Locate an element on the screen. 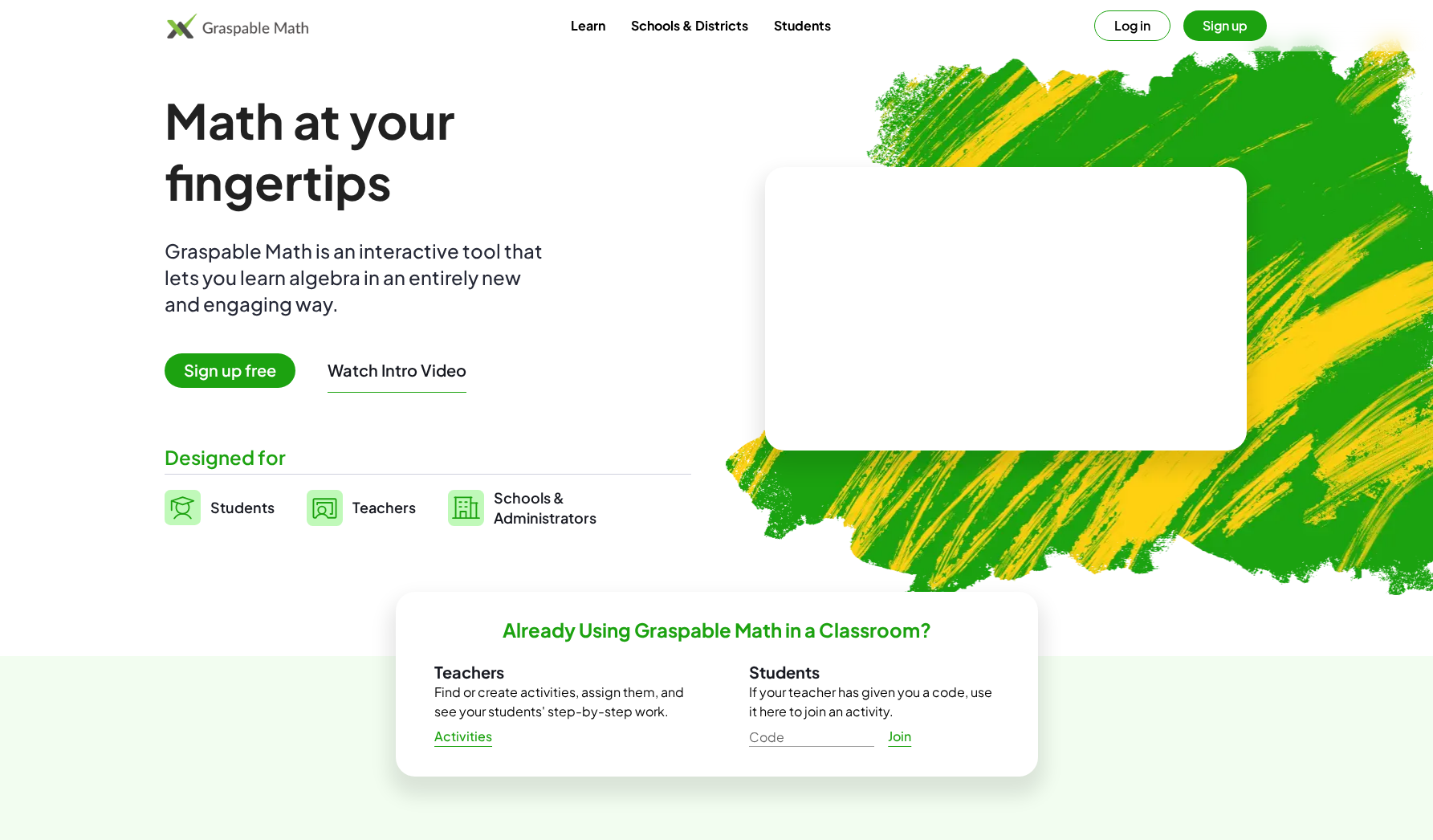 This screenshot has height=840, width=1433. button: Log in is located at coordinates (1132, 26).